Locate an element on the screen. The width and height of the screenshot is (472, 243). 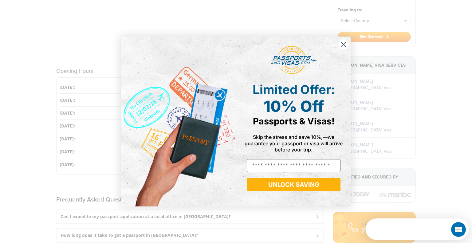
span: 10% Off is located at coordinates (294, 106).